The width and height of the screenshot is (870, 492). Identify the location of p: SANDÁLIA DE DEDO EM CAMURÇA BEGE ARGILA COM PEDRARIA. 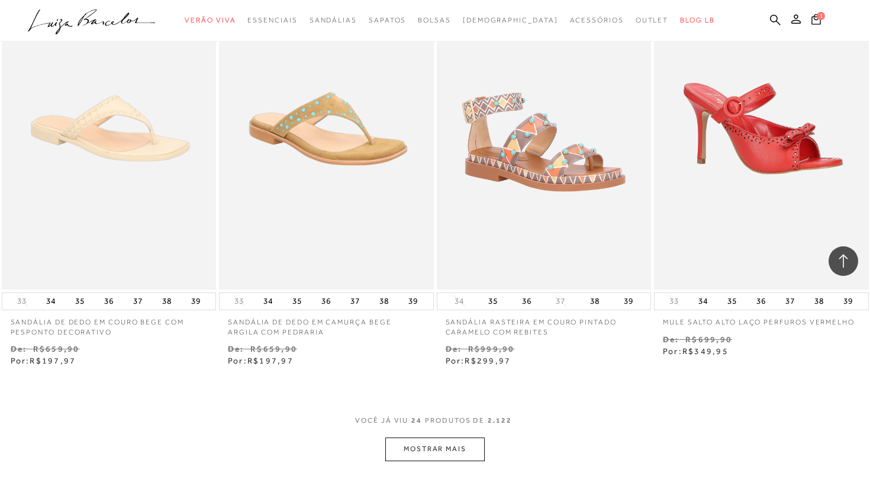
(326, 324).